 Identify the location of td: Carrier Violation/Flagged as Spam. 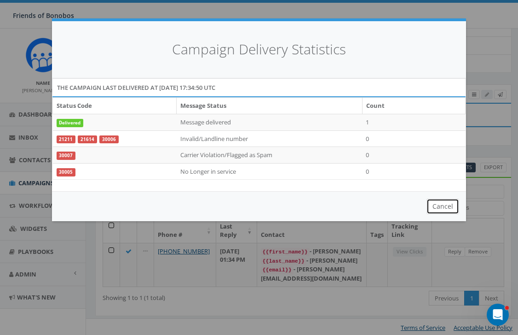
(270, 155).